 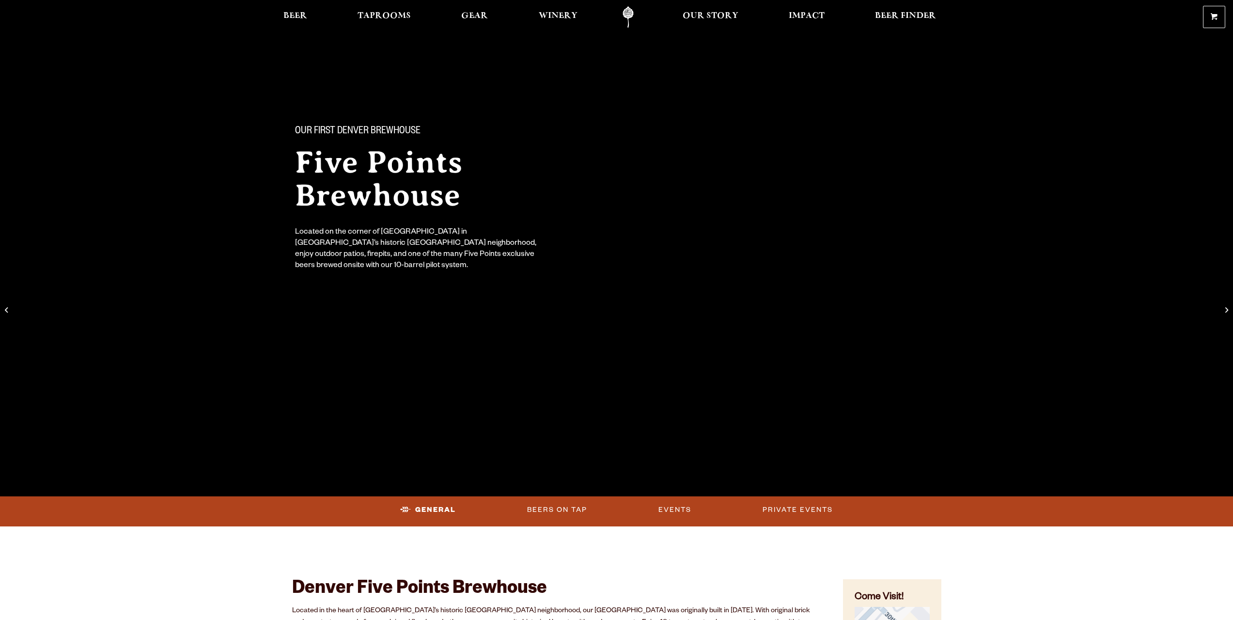 What do you see at coordinates (905, 16) in the screenshot?
I see `span: Beer Finder` at bounding box center [905, 16].